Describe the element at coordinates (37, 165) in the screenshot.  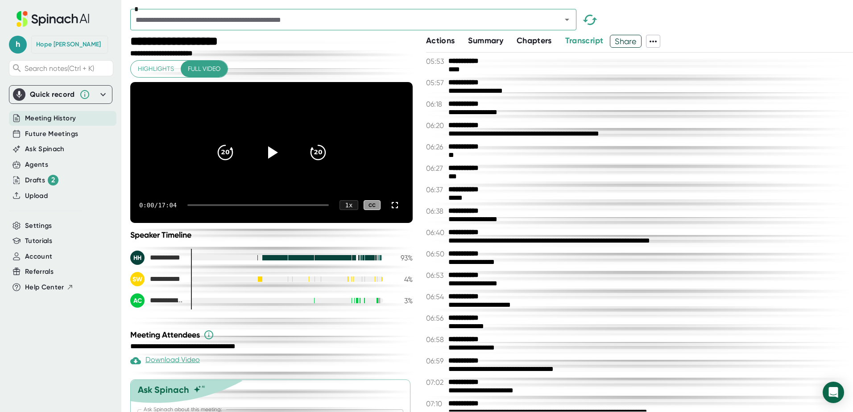
I see `button: Agents` at that location.